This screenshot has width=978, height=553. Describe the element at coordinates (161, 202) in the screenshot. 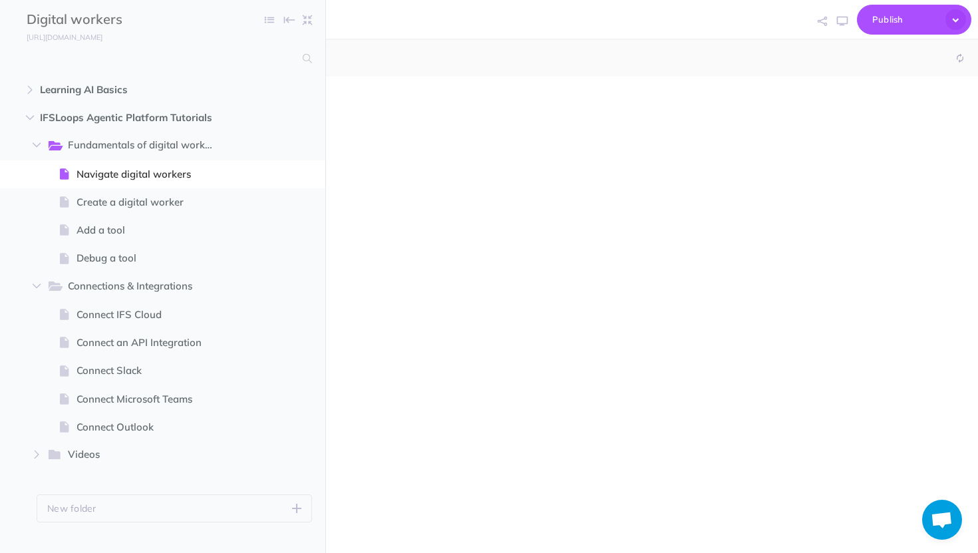

I see `span: Create a digital worker` at that location.